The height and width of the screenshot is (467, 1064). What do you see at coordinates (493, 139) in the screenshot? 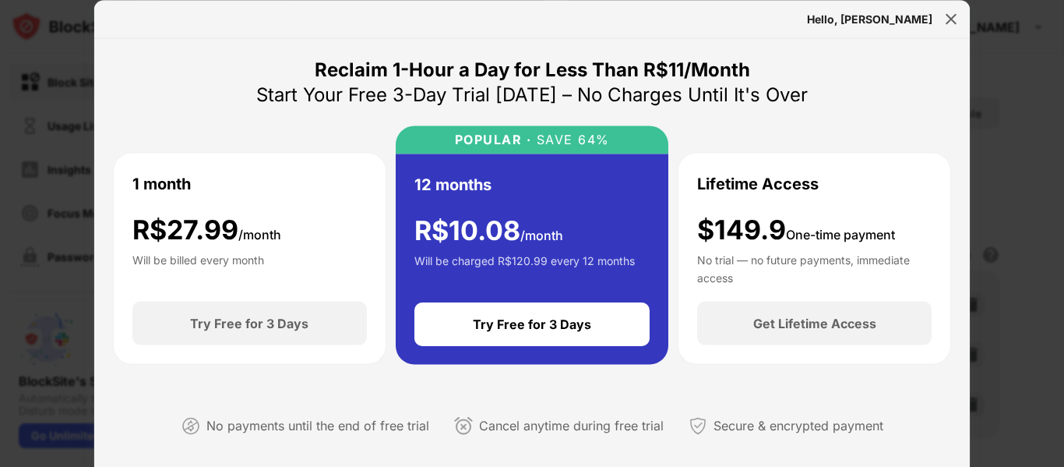
I see `div: POPULAR ·` at bounding box center [493, 139].